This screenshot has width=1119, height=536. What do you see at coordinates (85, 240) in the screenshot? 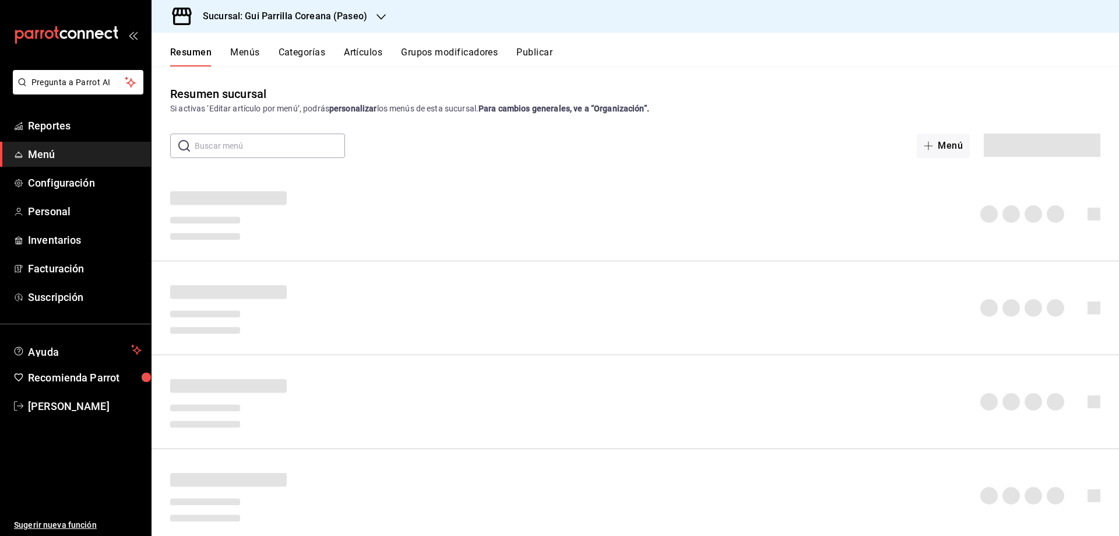
I see `span: Inventarios` at bounding box center [85, 240].